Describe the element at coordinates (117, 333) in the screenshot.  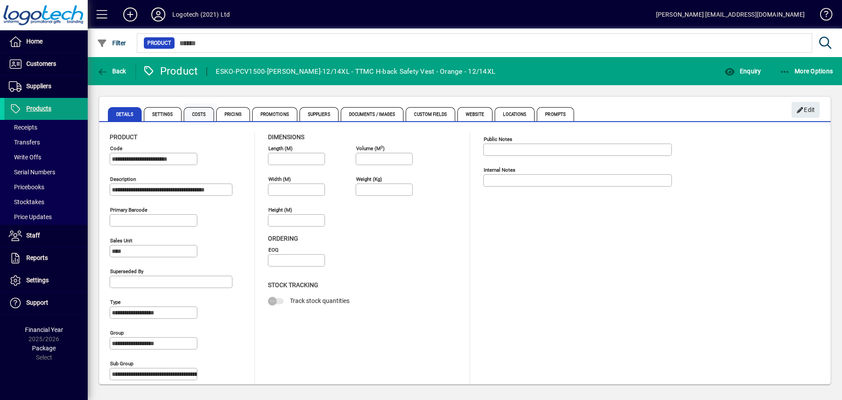
I see `mat-label: Group` at that location.